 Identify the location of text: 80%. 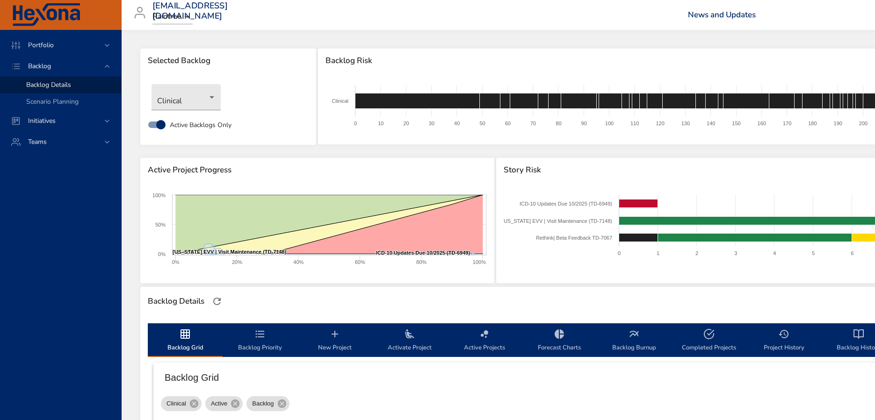
(421, 262).